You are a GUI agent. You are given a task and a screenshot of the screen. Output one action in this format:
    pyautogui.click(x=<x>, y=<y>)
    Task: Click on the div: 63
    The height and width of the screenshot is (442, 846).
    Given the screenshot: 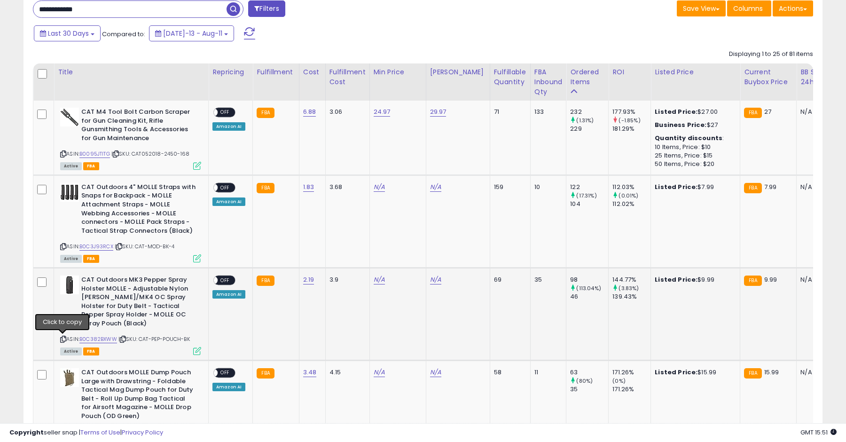 What is the action you would take?
    pyautogui.click(x=589, y=372)
    